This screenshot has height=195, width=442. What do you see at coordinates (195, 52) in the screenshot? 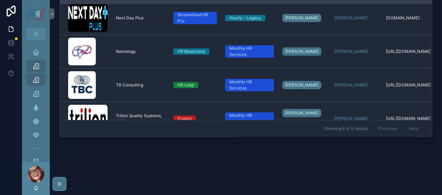
I see `a: HR Basecamp` at bounding box center [195, 52].